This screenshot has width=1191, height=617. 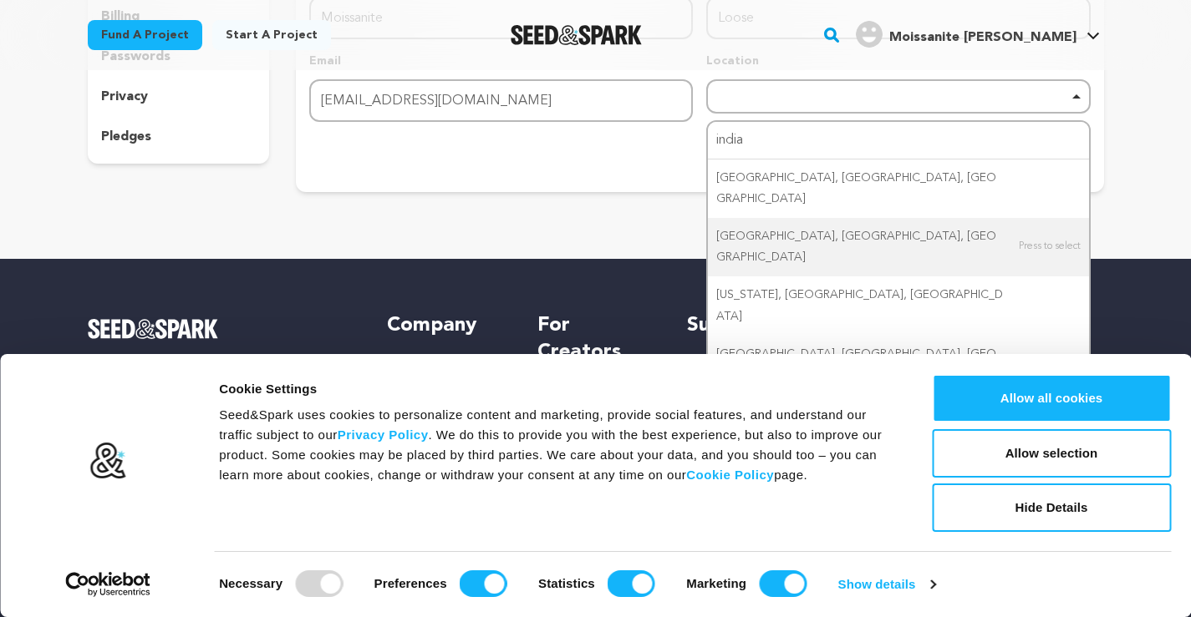 What do you see at coordinates (108, 461) in the screenshot?
I see `img: logo` at bounding box center [108, 461].